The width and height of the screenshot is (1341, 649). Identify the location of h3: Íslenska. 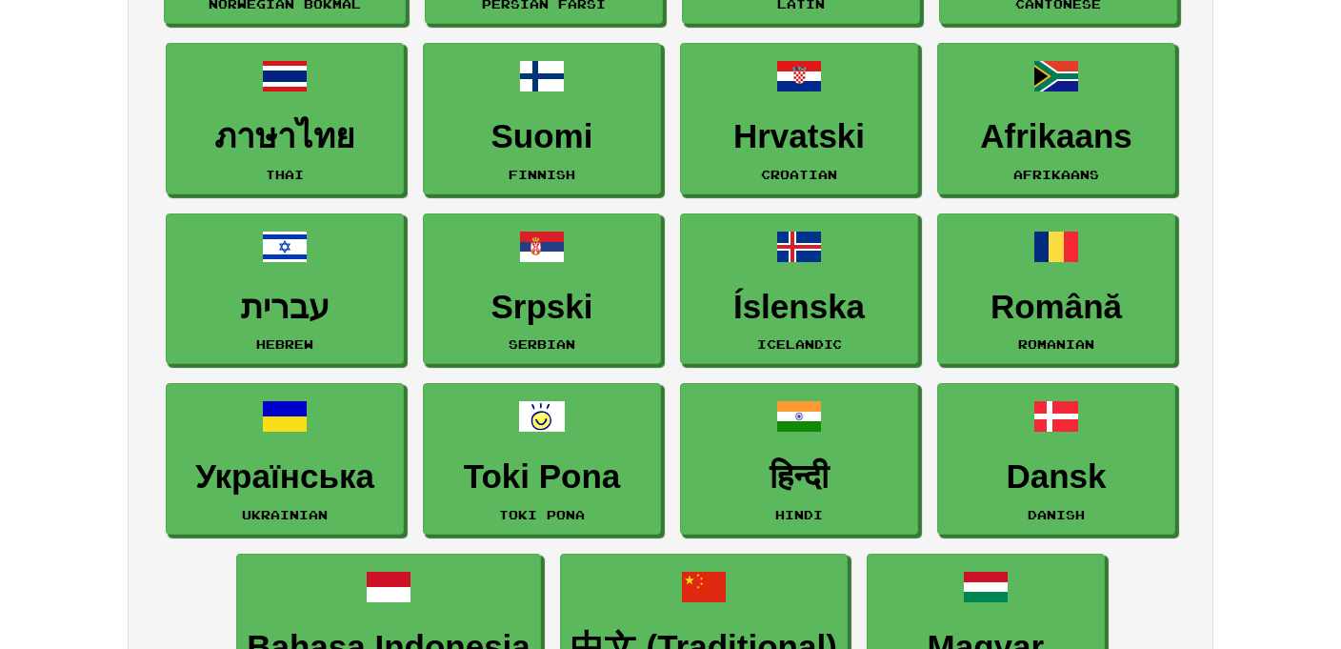
(799, 307).